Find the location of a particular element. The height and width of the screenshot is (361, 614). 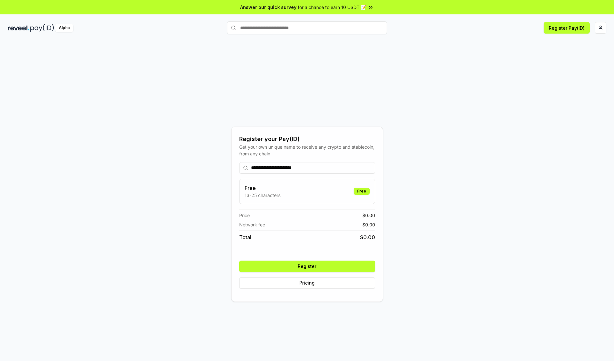

div: Register your Pay(ID) is located at coordinates (307, 139).